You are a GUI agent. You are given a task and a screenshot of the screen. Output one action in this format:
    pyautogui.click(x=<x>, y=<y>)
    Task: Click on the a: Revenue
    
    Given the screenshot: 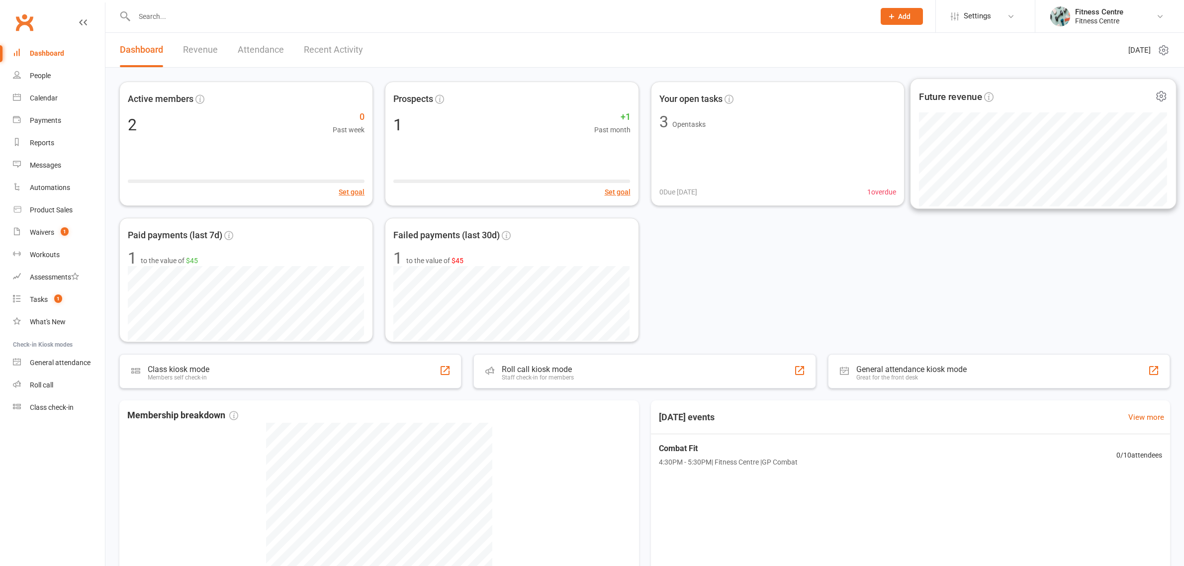 What is the action you would take?
    pyautogui.click(x=200, y=50)
    